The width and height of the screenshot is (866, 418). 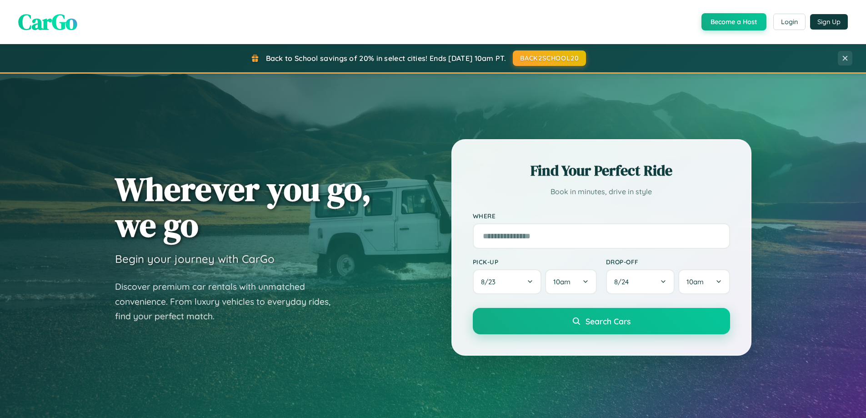 What do you see at coordinates (789, 22) in the screenshot?
I see `button: Login` at bounding box center [789, 22].